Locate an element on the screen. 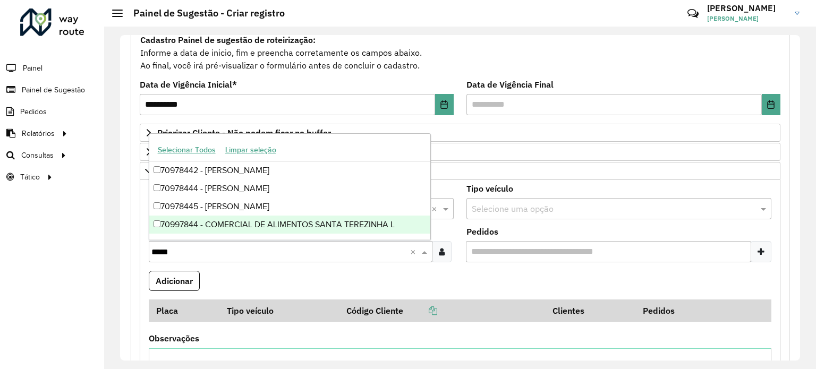 The image size is (816, 369). label: Observações is located at coordinates (174, 338).